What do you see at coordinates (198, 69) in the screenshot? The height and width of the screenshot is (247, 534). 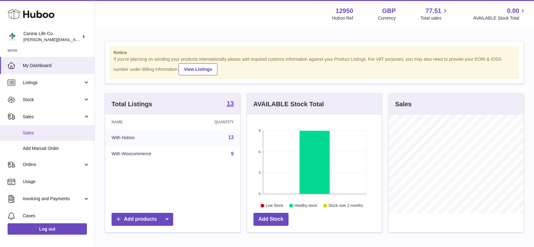 I see `a: View Listings` at bounding box center [198, 69].